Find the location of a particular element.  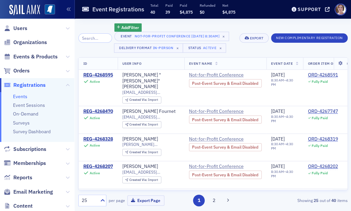

span: Events & Products is located at coordinates (35, 57).